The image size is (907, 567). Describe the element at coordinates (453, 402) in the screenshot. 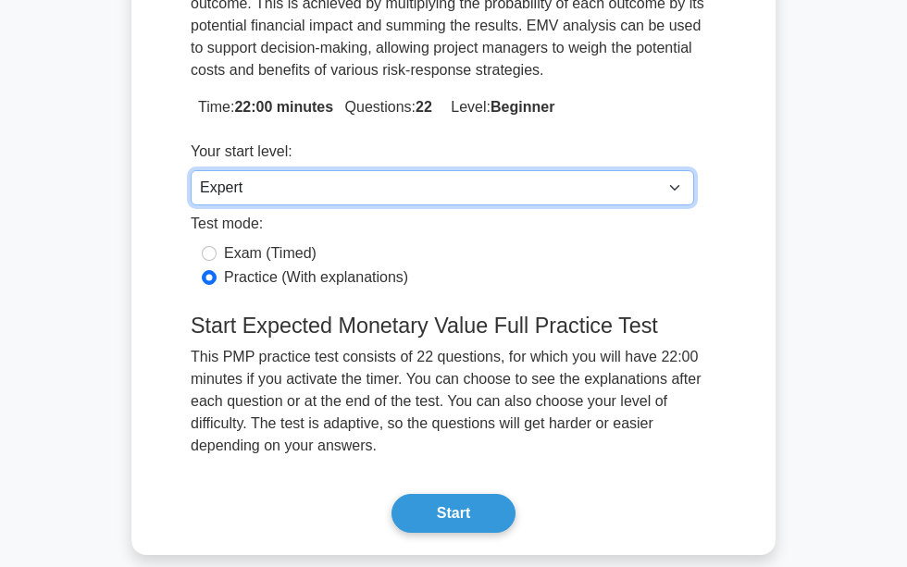

I see `p: This PMP practice test consists of 22 questions, for which you will have 22:00 minutes if you act...` at that location.